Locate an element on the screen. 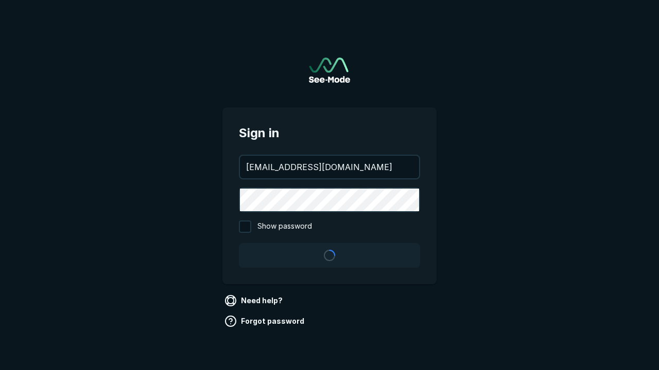 The width and height of the screenshot is (659, 370). span: Sign in is located at coordinates (329, 133).